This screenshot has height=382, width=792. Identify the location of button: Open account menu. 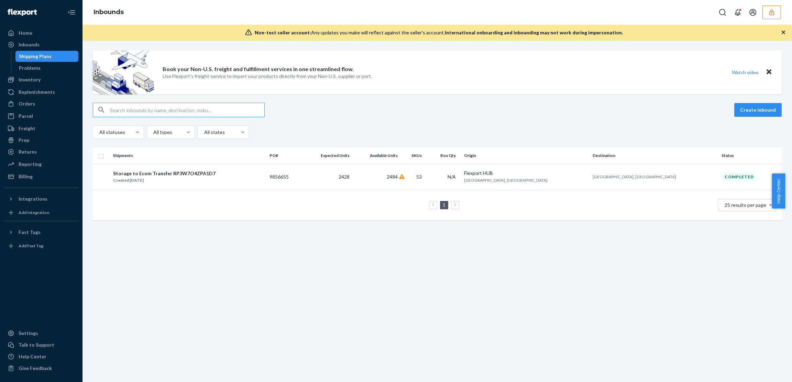
(753, 12).